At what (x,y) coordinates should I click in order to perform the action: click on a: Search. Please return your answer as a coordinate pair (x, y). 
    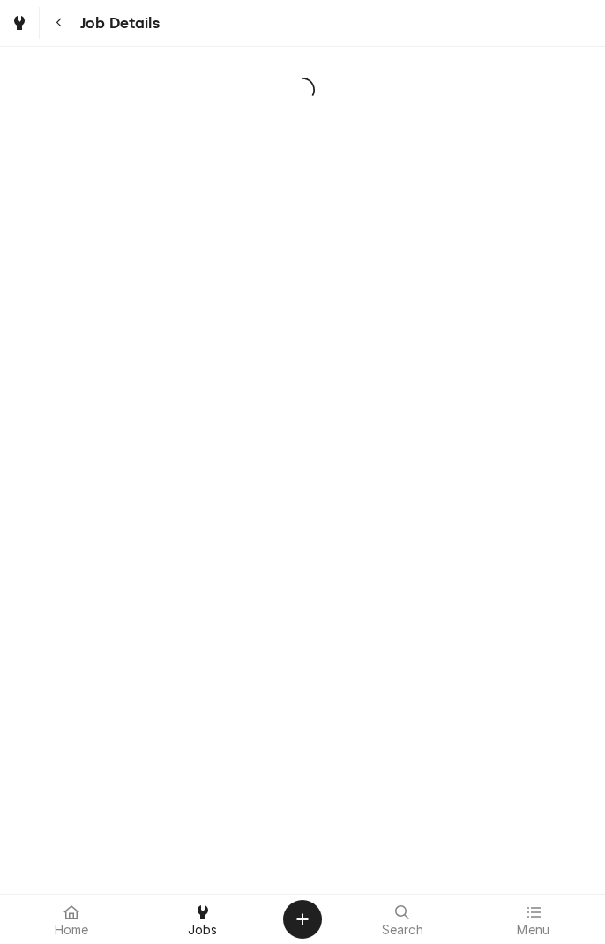
    Looking at the image, I should click on (402, 919).